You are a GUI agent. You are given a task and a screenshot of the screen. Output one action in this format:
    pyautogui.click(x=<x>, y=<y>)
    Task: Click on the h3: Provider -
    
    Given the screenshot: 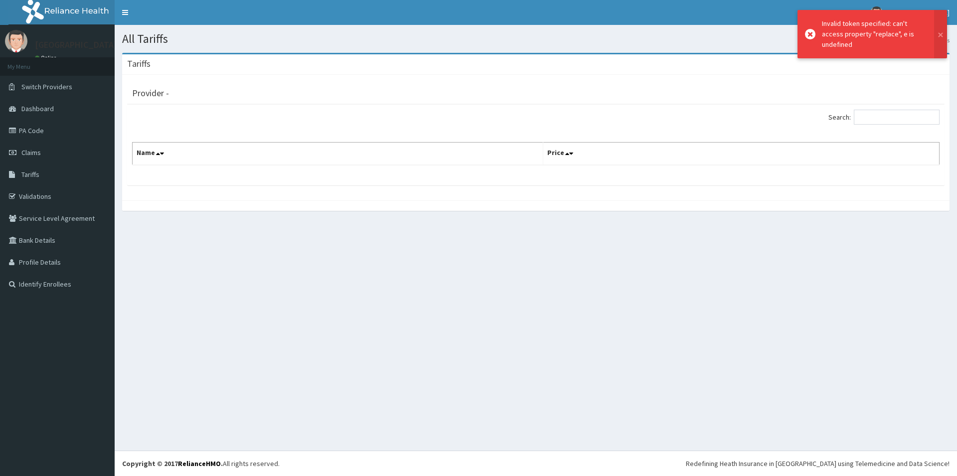 What is the action you would take?
    pyautogui.click(x=151, y=93)
    